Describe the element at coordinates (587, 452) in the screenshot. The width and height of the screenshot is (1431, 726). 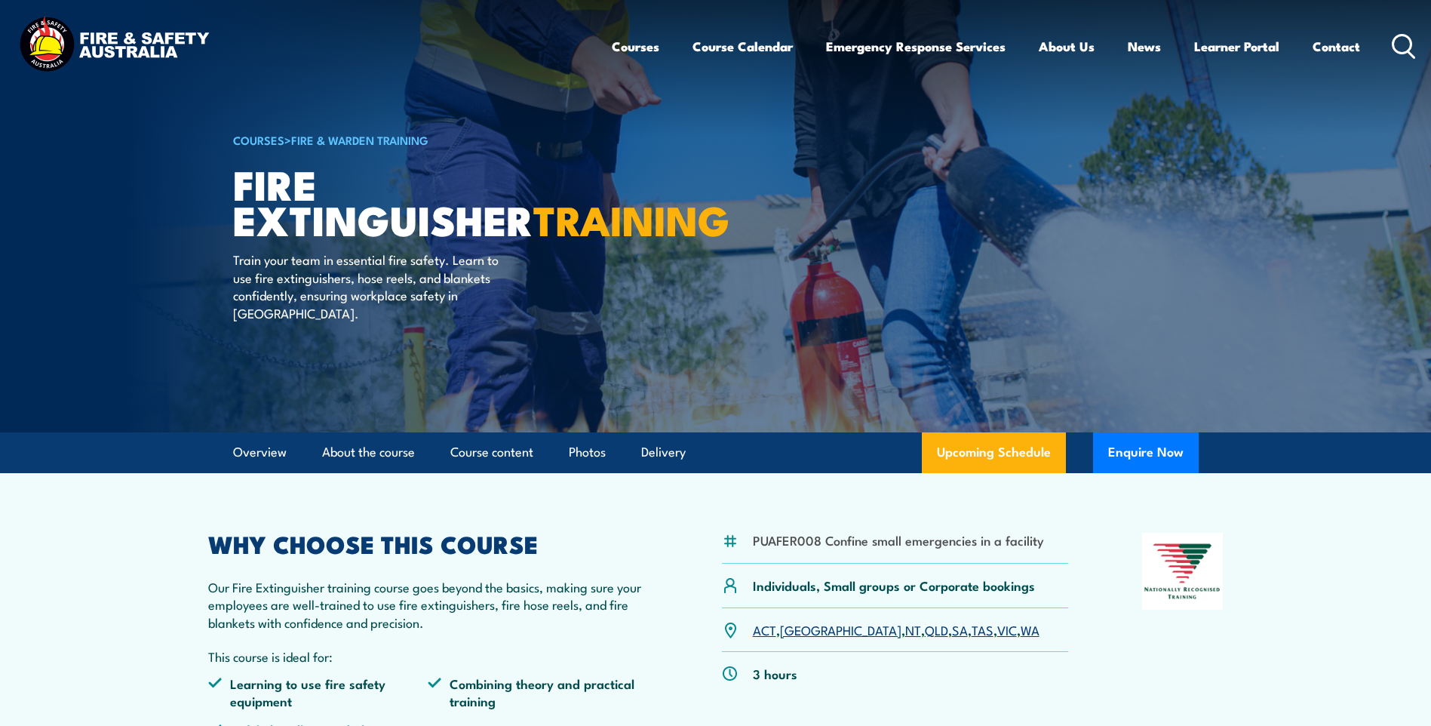
I see `a: Photos` at that location.